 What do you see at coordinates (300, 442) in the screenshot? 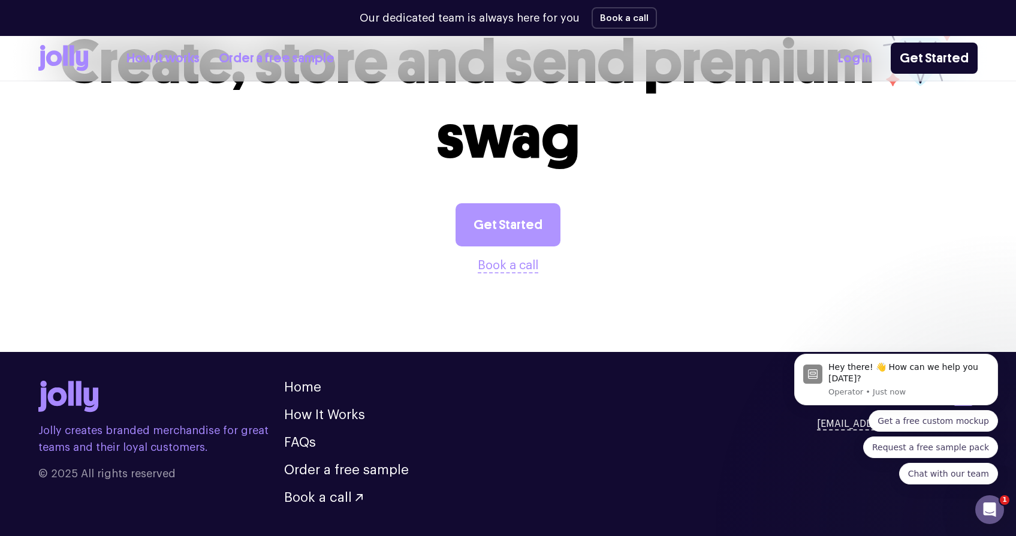
I see `a: FAQs` at bounding box center [300, 442].